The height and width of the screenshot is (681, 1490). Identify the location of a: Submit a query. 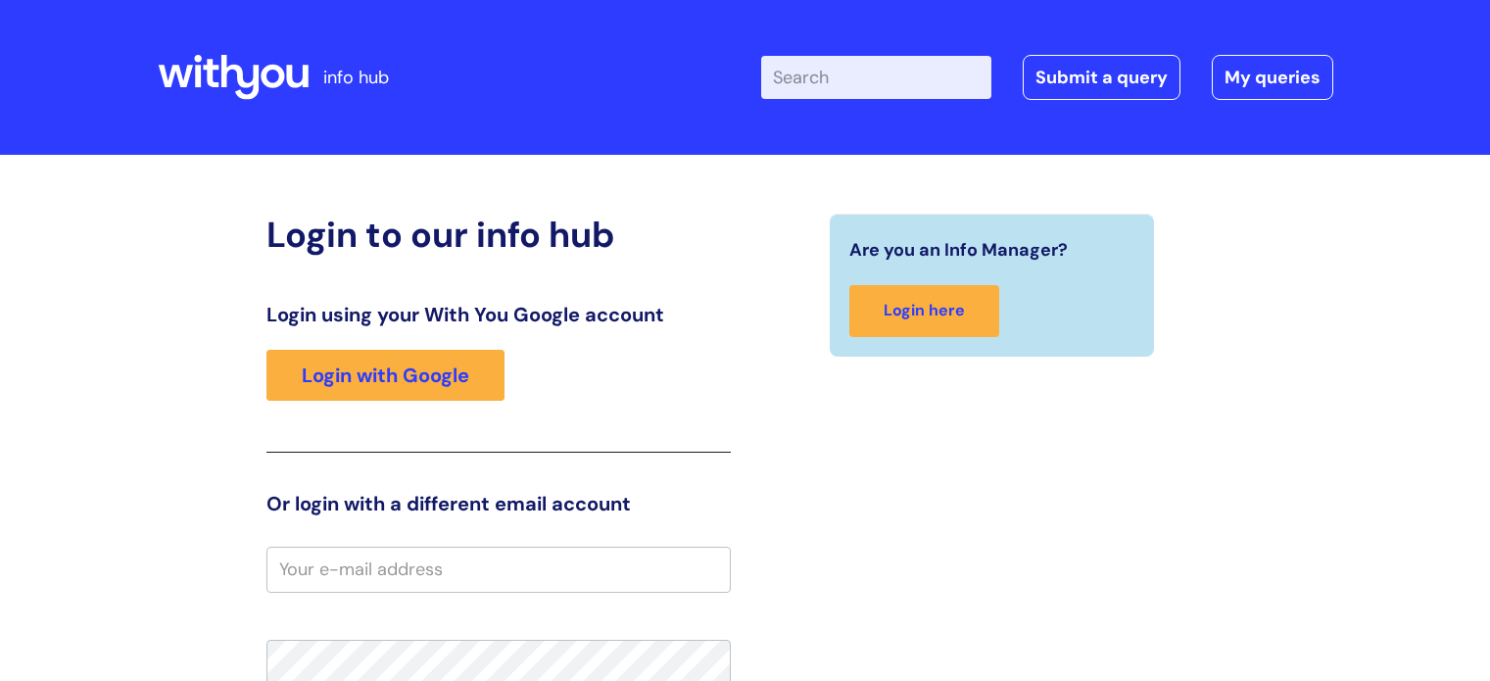
(1101, 77).